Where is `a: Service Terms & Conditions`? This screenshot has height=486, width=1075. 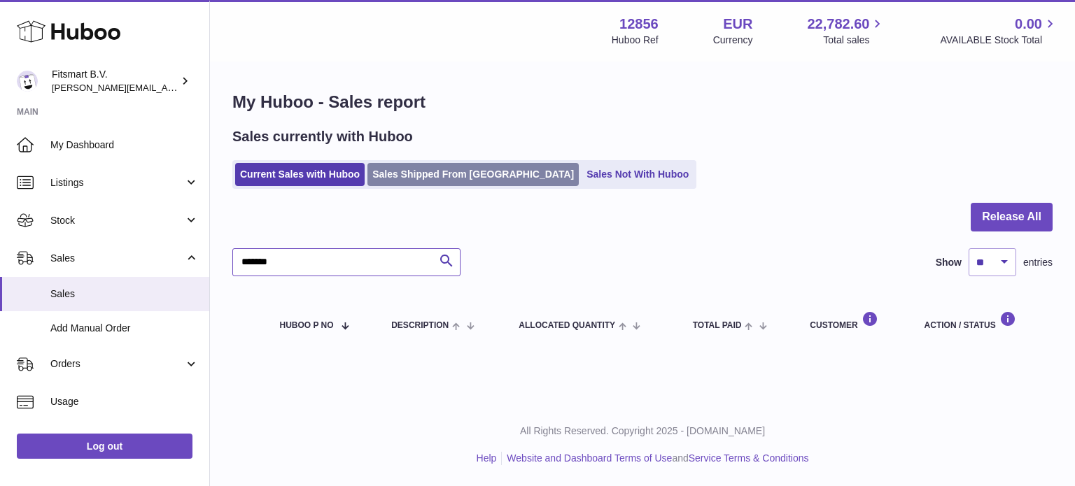 a: Service Terms & Conditions is located at coordinates (749, 458).